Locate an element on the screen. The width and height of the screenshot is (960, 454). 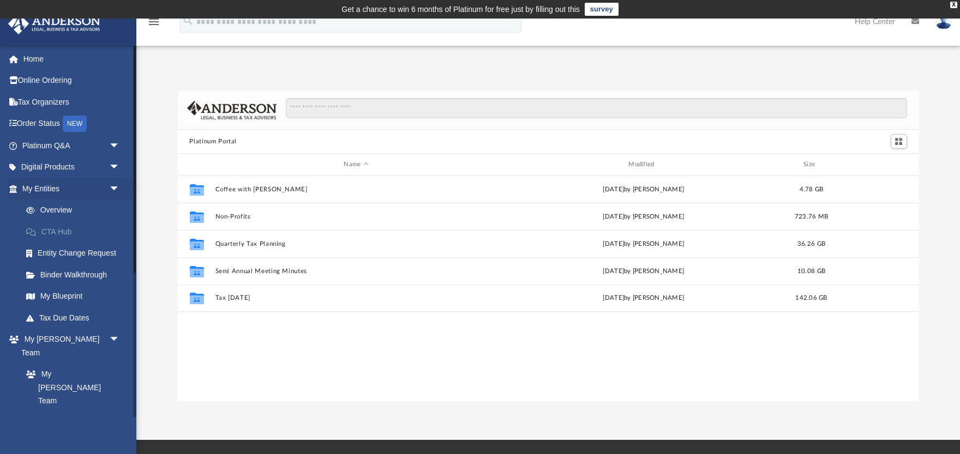
span: 723.76 MB is located at coordinates (811, 217).